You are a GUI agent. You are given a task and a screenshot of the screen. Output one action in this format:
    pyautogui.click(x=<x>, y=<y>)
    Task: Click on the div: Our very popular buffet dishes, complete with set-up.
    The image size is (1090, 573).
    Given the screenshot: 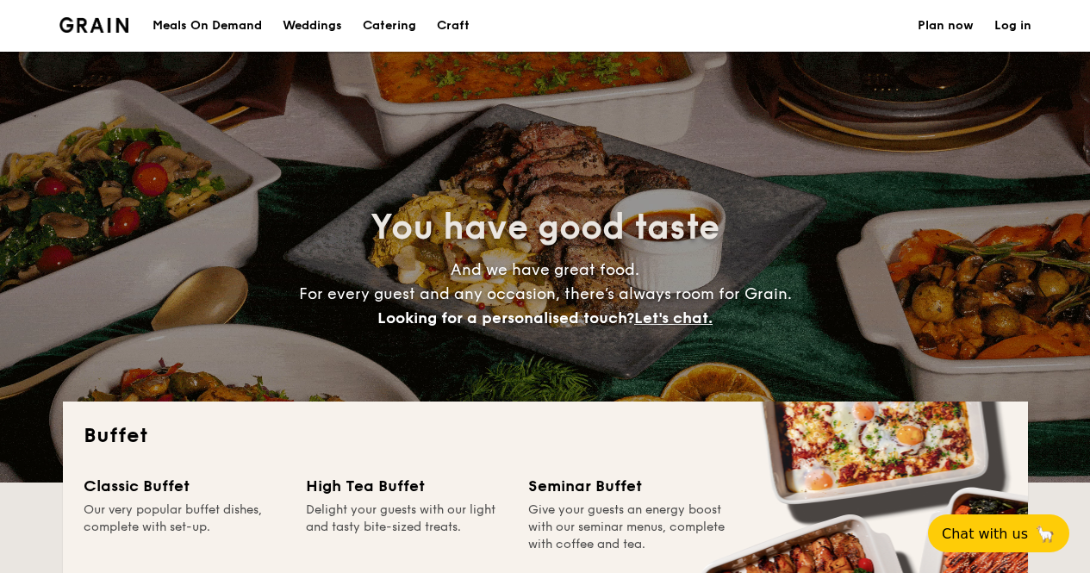 What is the action you would take?
    pyautogui.click(x=184, y=527)
    